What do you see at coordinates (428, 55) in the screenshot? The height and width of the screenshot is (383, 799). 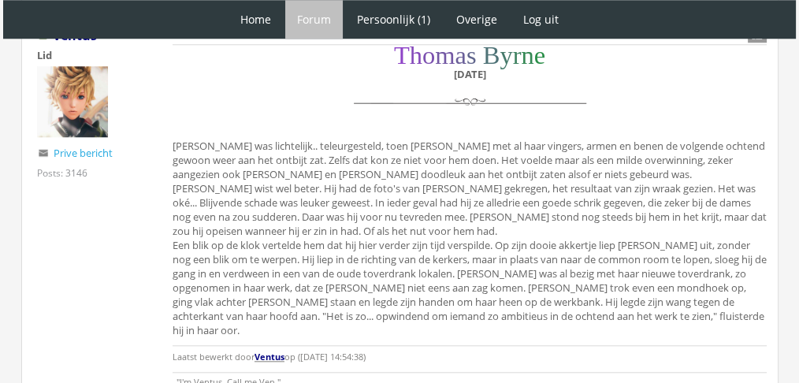 I see `span: o` at bounding box center [428, 55].